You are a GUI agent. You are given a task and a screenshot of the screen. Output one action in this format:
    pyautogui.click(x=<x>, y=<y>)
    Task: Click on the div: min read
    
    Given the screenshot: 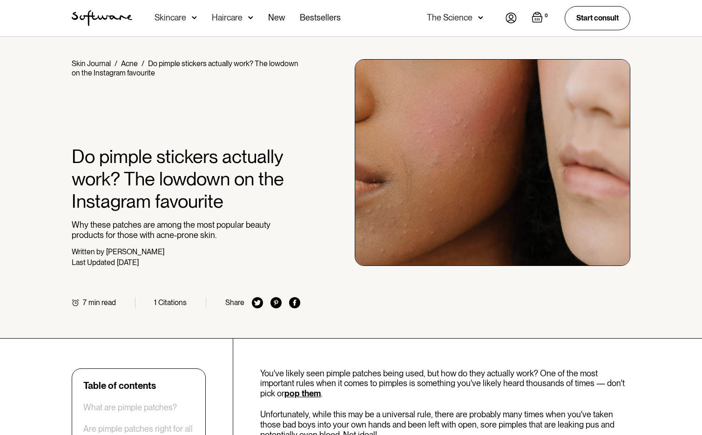 What is the action you would take?
    pyautogui.click(x=102, y=302)
    